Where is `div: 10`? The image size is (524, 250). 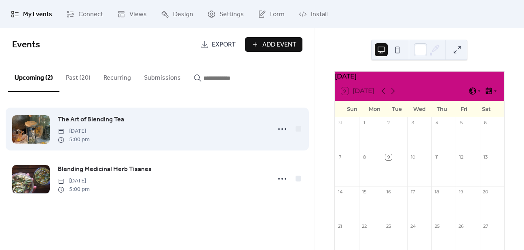 div: 10 is located at coordinates (412, 157).